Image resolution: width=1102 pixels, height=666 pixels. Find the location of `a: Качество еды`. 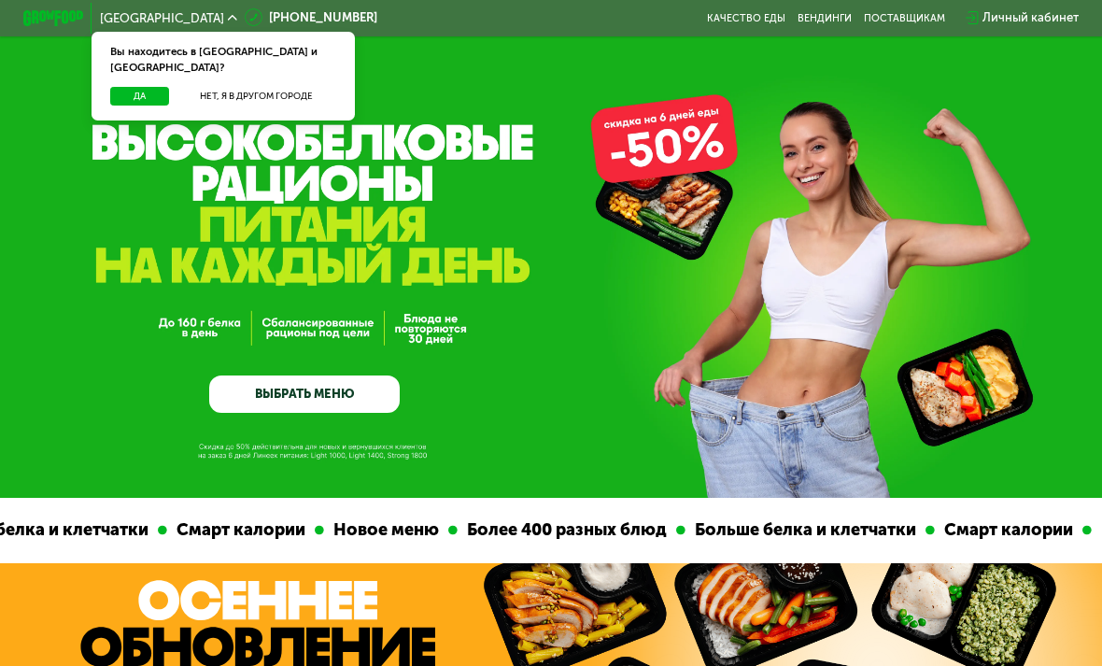

a: Качество еды is located at coordinates (746, 18).